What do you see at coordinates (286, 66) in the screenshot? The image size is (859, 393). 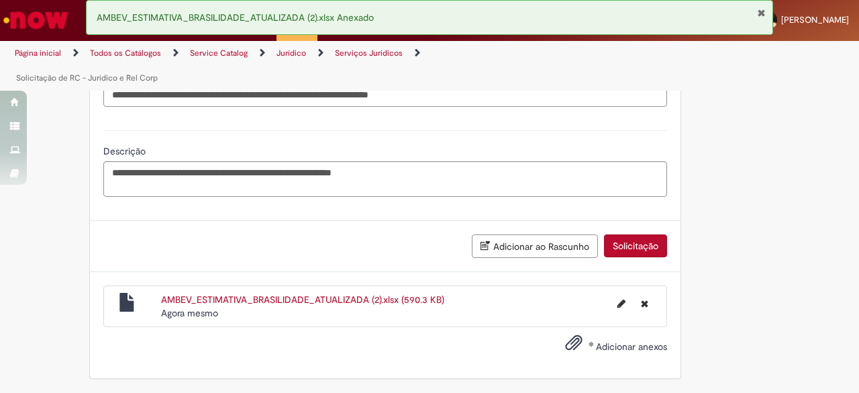 I see `ul: Trilhas de página` at bounding box center [286, 66].